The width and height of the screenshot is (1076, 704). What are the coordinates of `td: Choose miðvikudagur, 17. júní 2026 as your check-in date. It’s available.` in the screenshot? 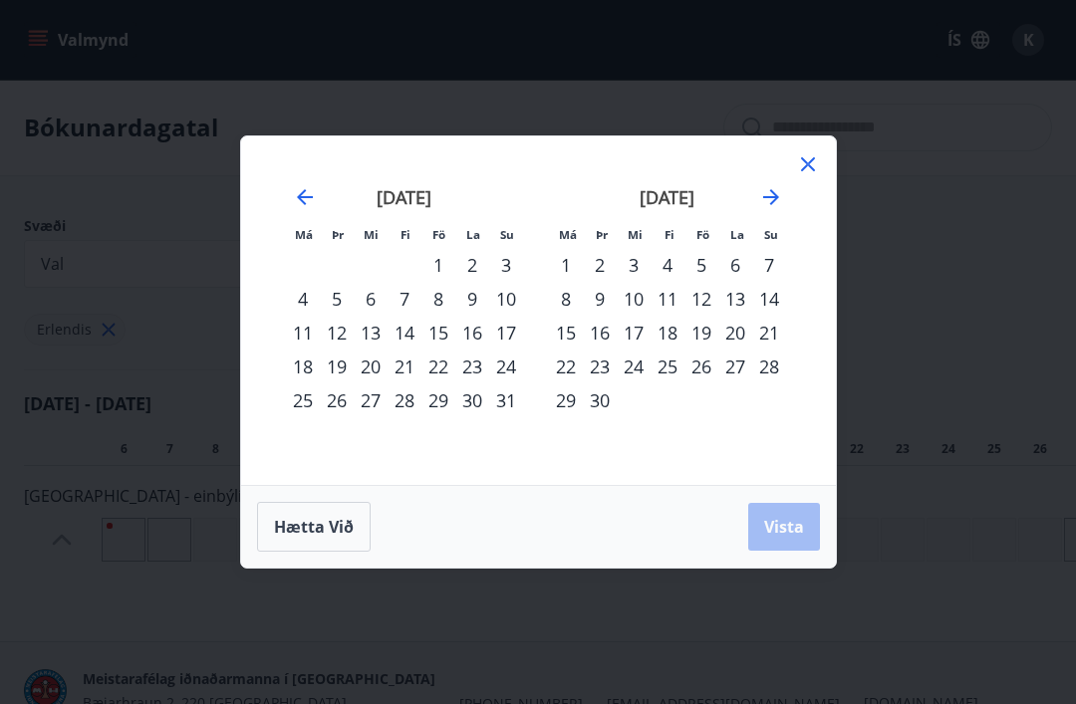 It's located at (633, 333).